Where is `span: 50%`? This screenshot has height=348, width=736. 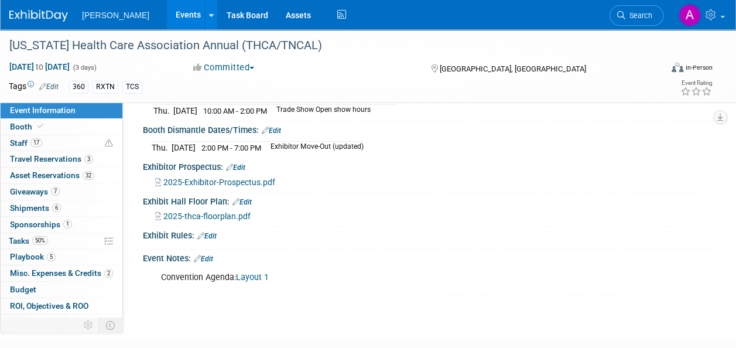
span: 50% is located at coordinates (40, 240).